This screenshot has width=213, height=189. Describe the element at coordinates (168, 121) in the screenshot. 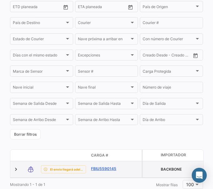

I see `span: Día de Arribo` at that location.